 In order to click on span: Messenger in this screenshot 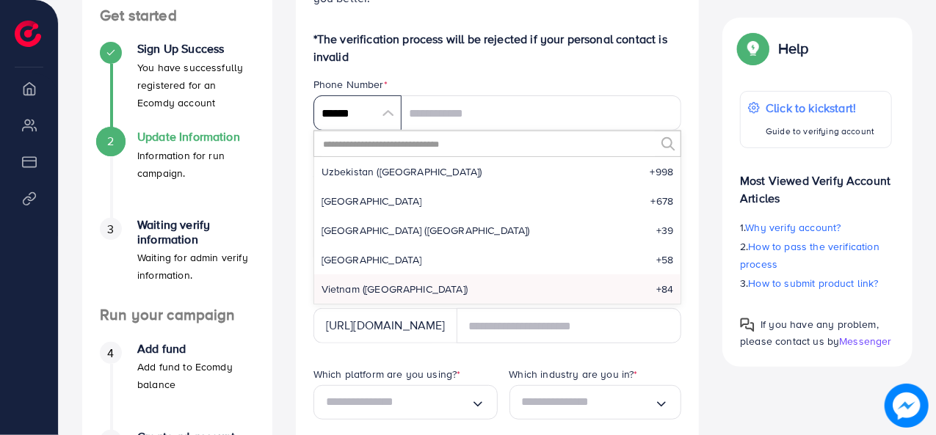, I will do `click(864, 341)`.